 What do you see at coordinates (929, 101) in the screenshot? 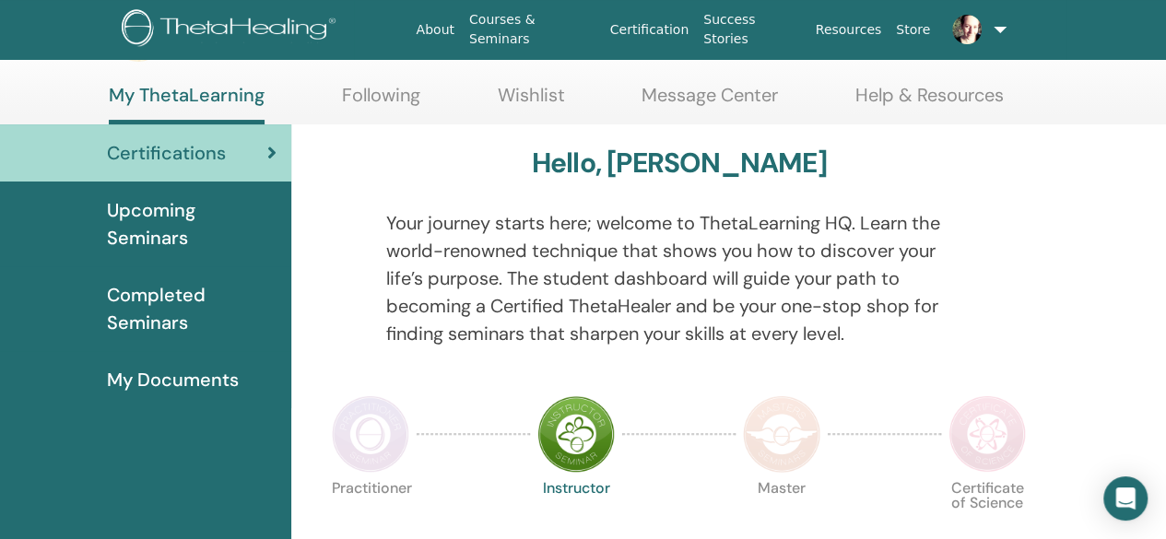
I see `a: Help & Resources` at bounding box center [929, 101].